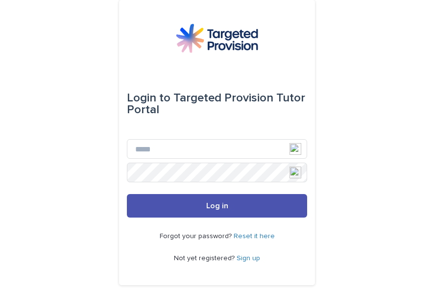  Describe the element at coordinates (217, 104) in the screenshot. I see `div: Targeted Provision Tutor Portal` at that location.